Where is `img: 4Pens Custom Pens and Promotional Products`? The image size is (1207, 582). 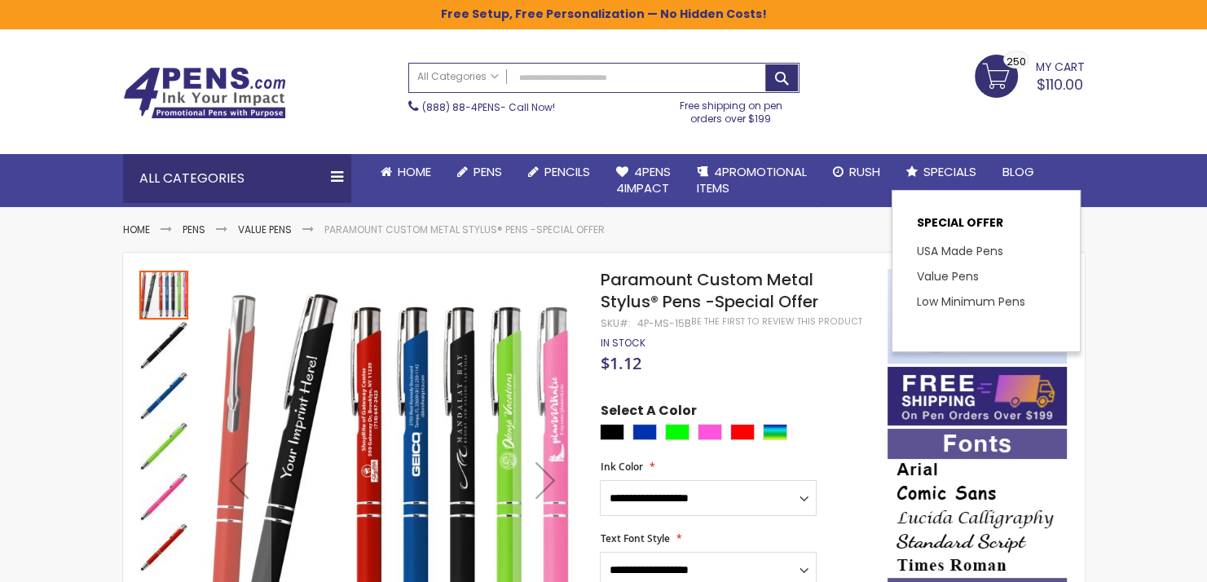
img: 4Pens Custom Pens and Promotional Products is located at coordinates (205, 93).